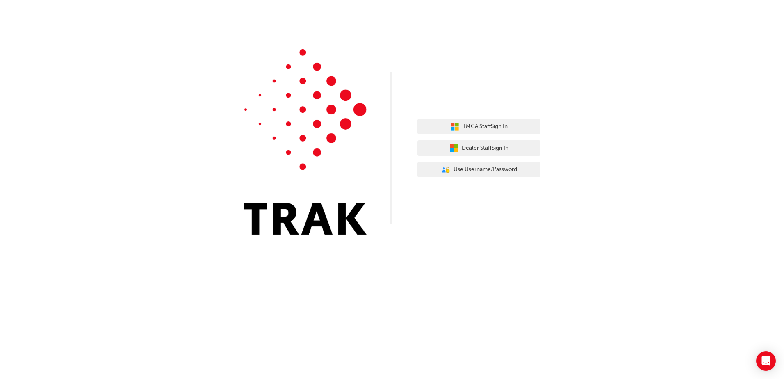 This screenshot has height=379, width=784. Describe the element at coordinates (485, 169) in the screenshot. I see `span: Use Username/Password` at that location.